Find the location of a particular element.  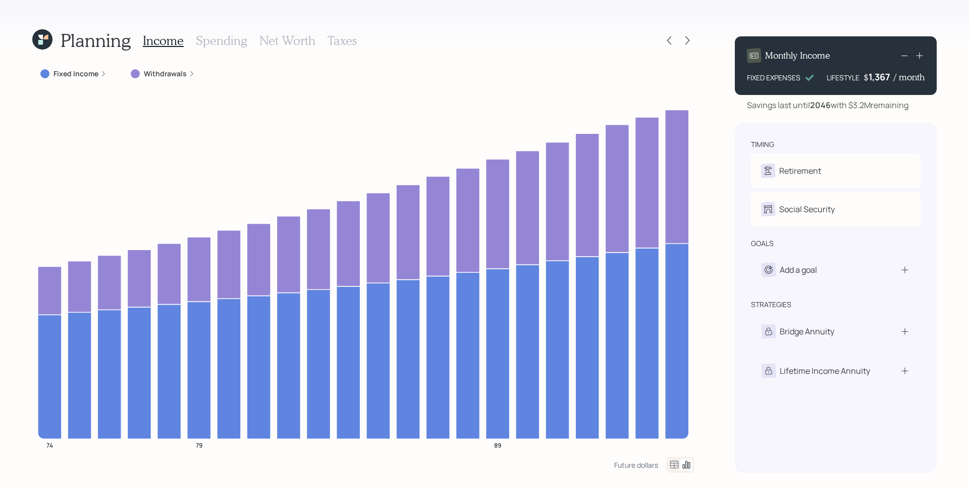

h4: / month is located at coordinates (909, 77).